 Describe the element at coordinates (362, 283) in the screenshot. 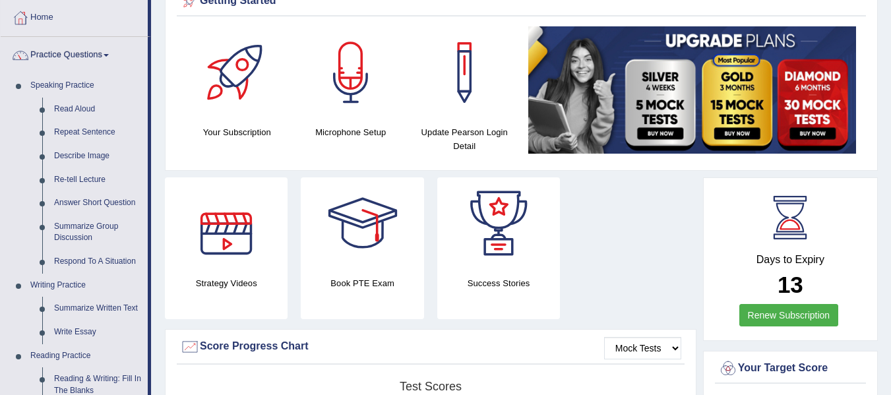

I see `h4: Book PTE Exam` at that location.